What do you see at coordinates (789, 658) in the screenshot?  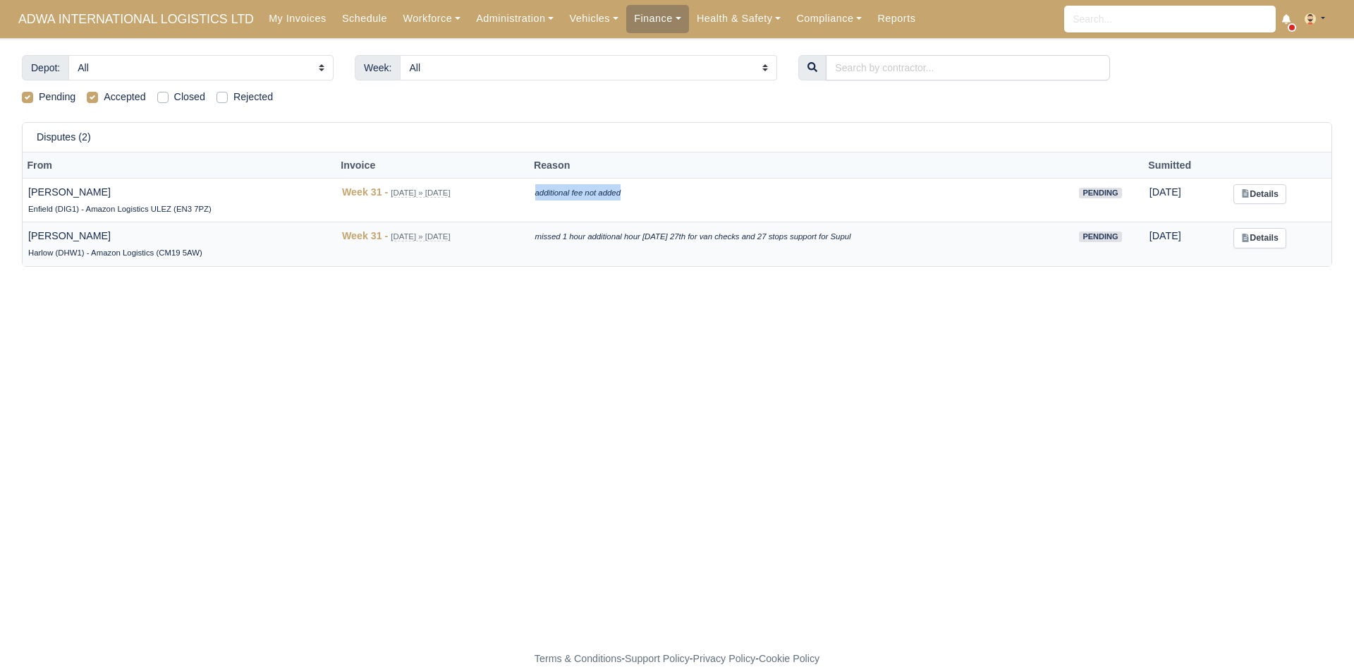 I see `a: Cookie Policy` at bounding box center [789, 658].